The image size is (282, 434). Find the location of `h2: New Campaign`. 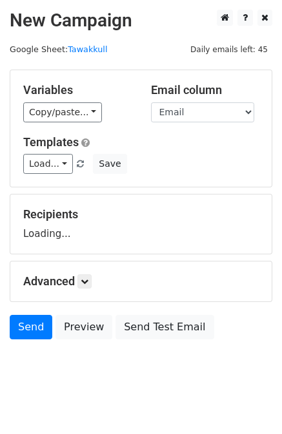

h2: New Campaign is located at coordinates (140, 21).